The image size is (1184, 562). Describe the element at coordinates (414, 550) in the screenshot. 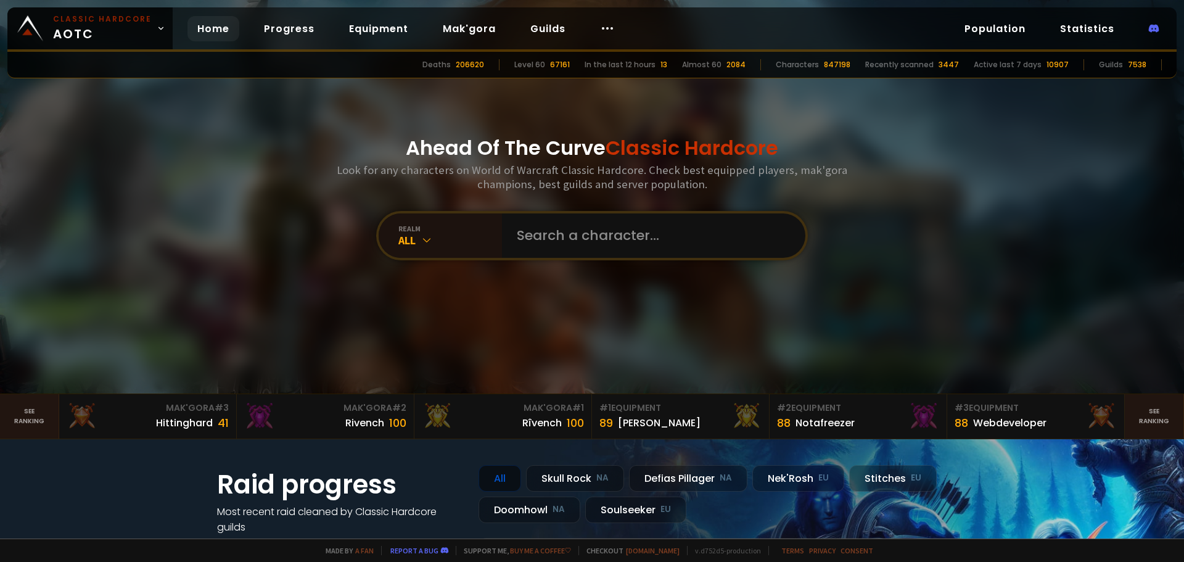

I see `a: Report a bug` at that location.